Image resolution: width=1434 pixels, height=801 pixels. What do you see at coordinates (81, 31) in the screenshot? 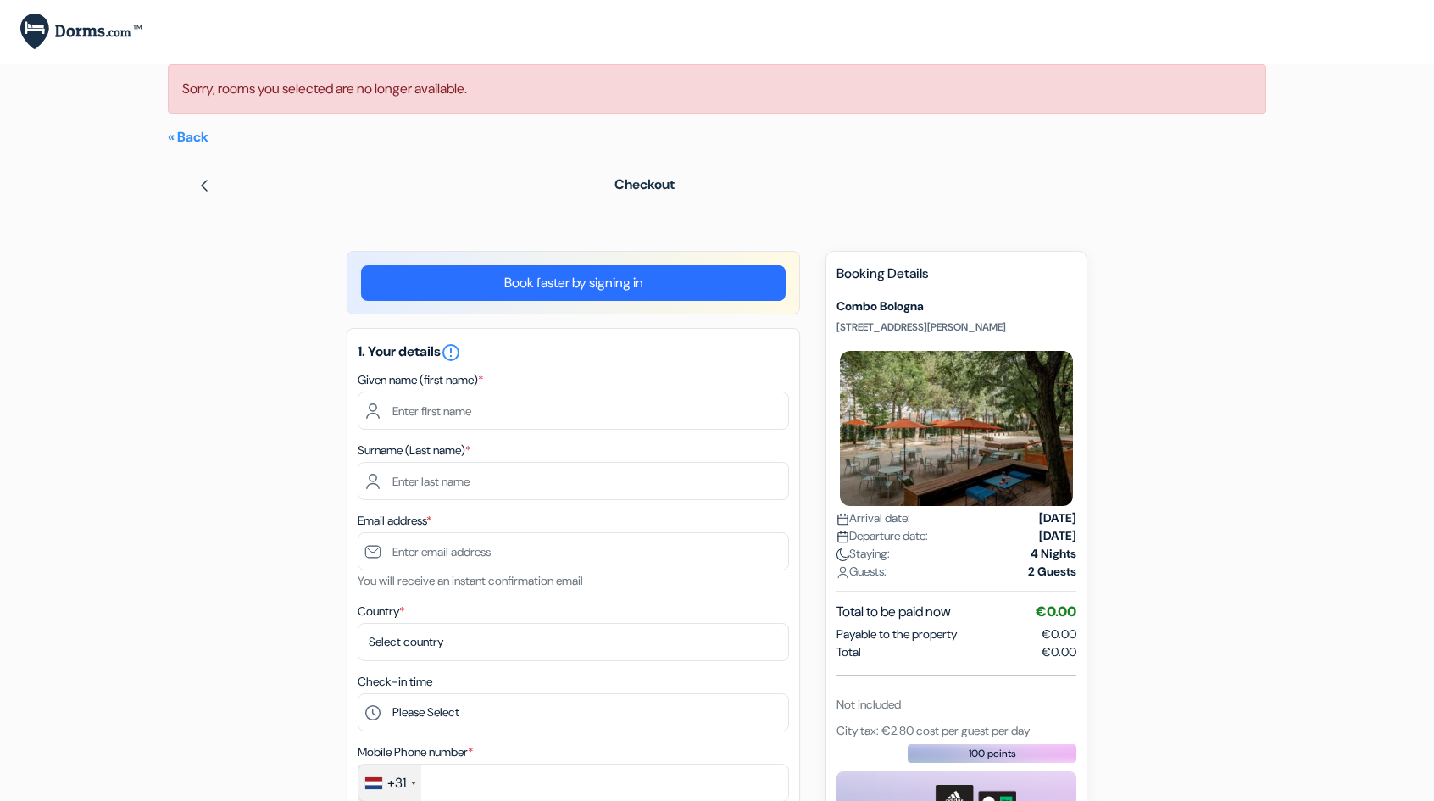
I see `img: Dorms.com` at bounding box center [81, 31].